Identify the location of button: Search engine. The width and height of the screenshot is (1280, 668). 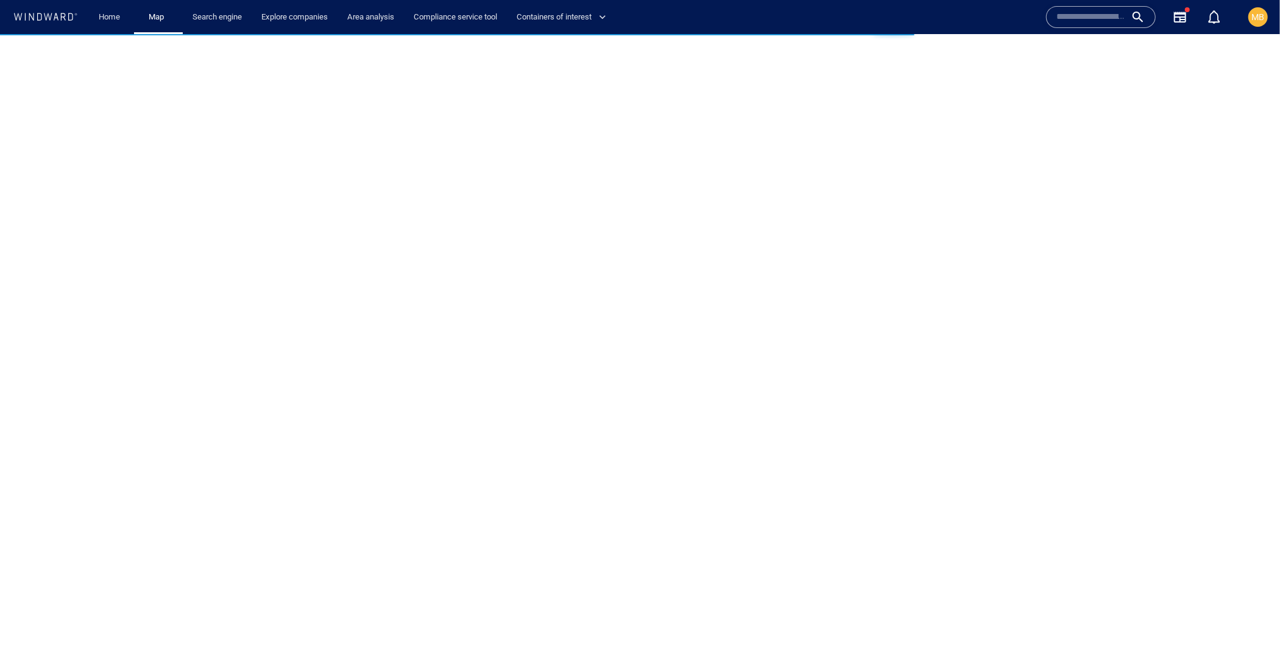
(217, 17).